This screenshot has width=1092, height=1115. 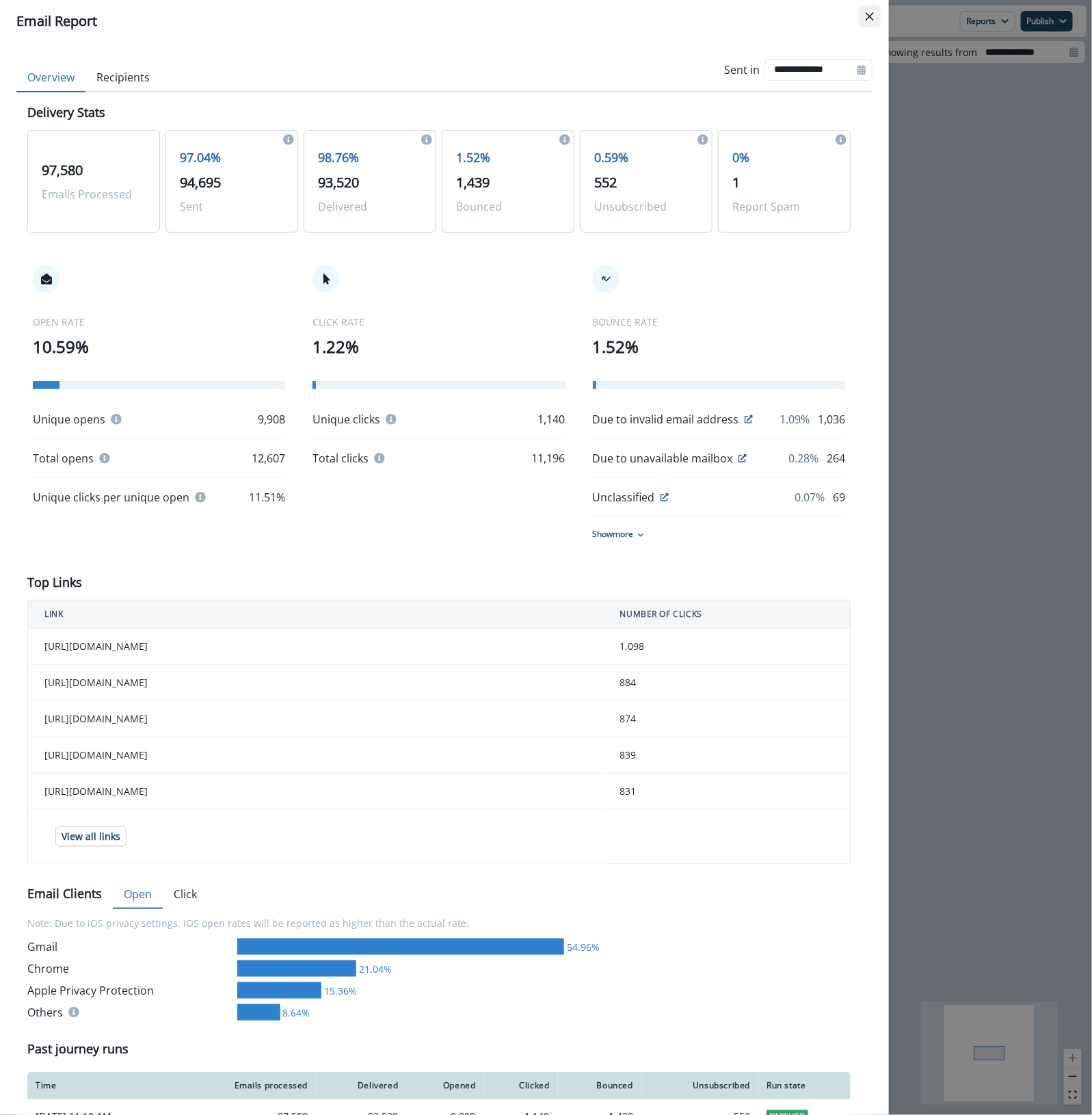 I want to click on p: Due to invalid email address, so click(x=666, y=420).